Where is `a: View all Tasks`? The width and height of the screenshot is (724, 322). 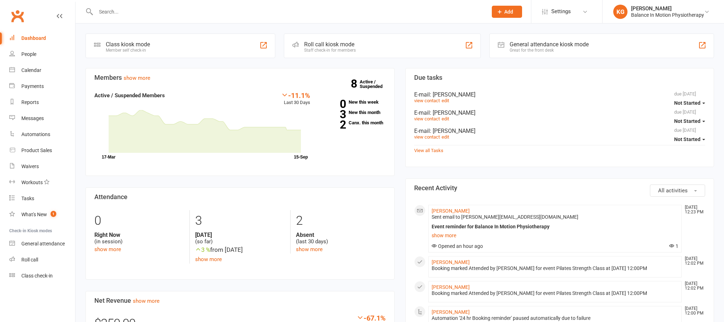 a: View all Tasks is located at coordinates (429, 150).